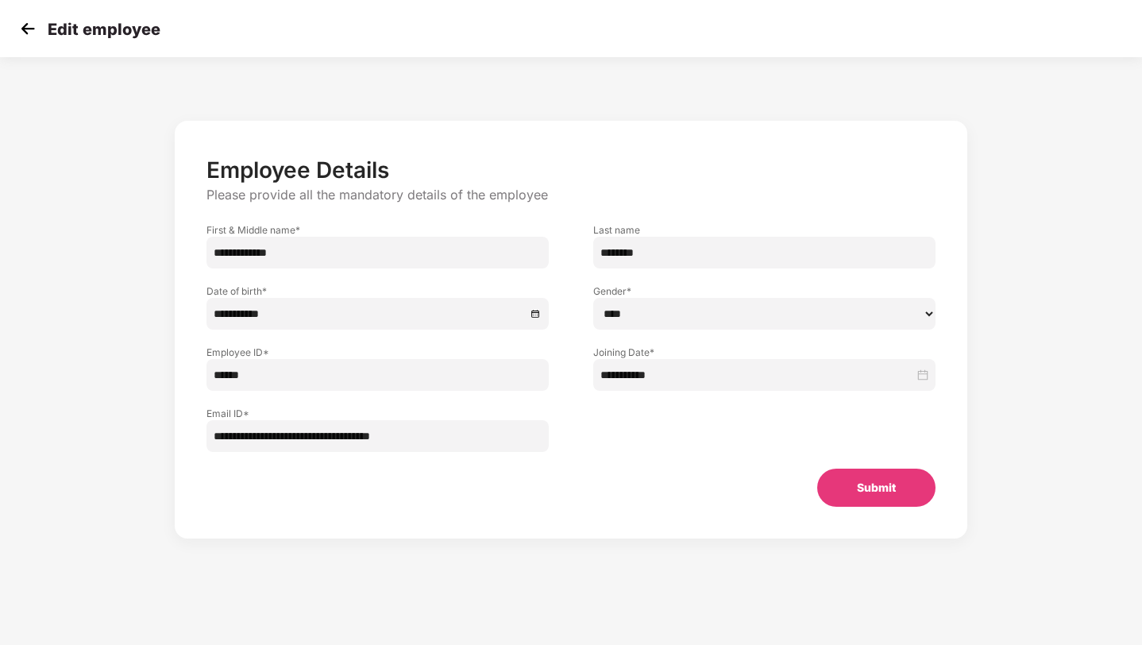 The height and width of the screenshot is (645, 1142). What do you see at coordinates (764, 229) in the screenshot?
I see `label: Last name` at bounding box center [764, 229].